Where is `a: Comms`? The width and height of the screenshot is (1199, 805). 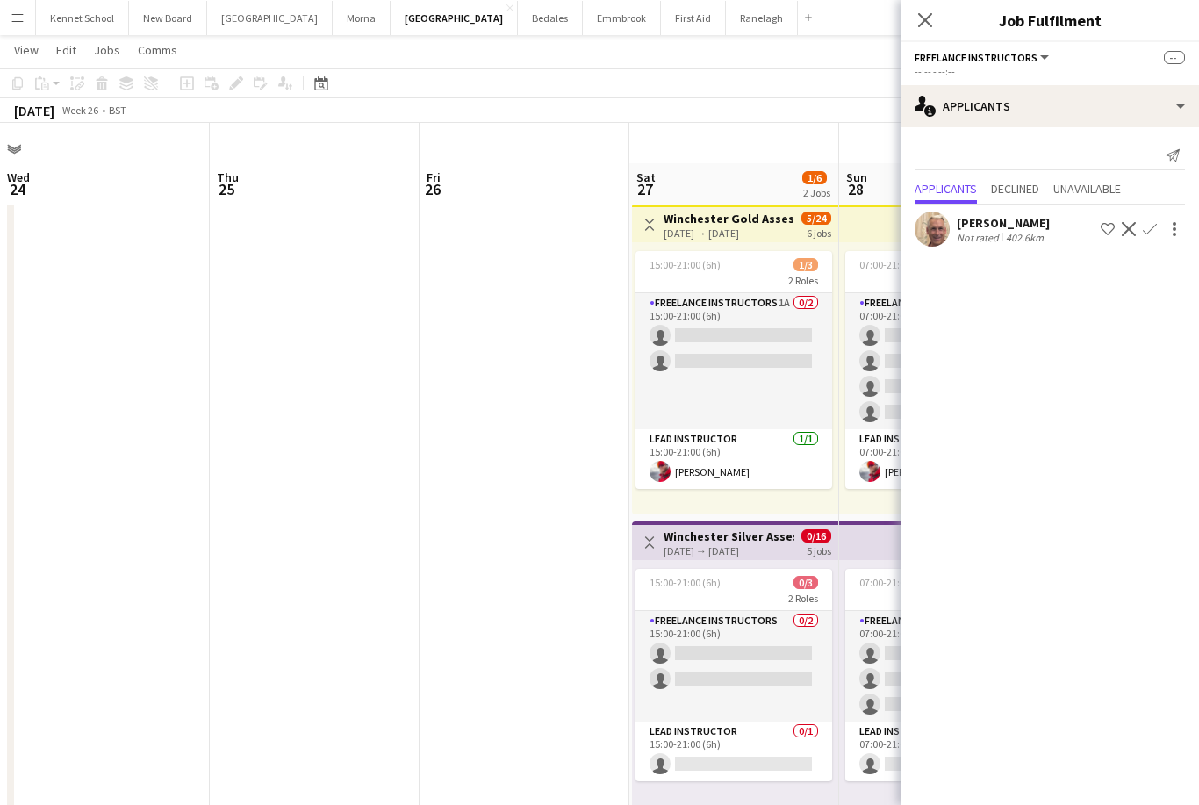
a: Comms is located at coordinates (157, 50).